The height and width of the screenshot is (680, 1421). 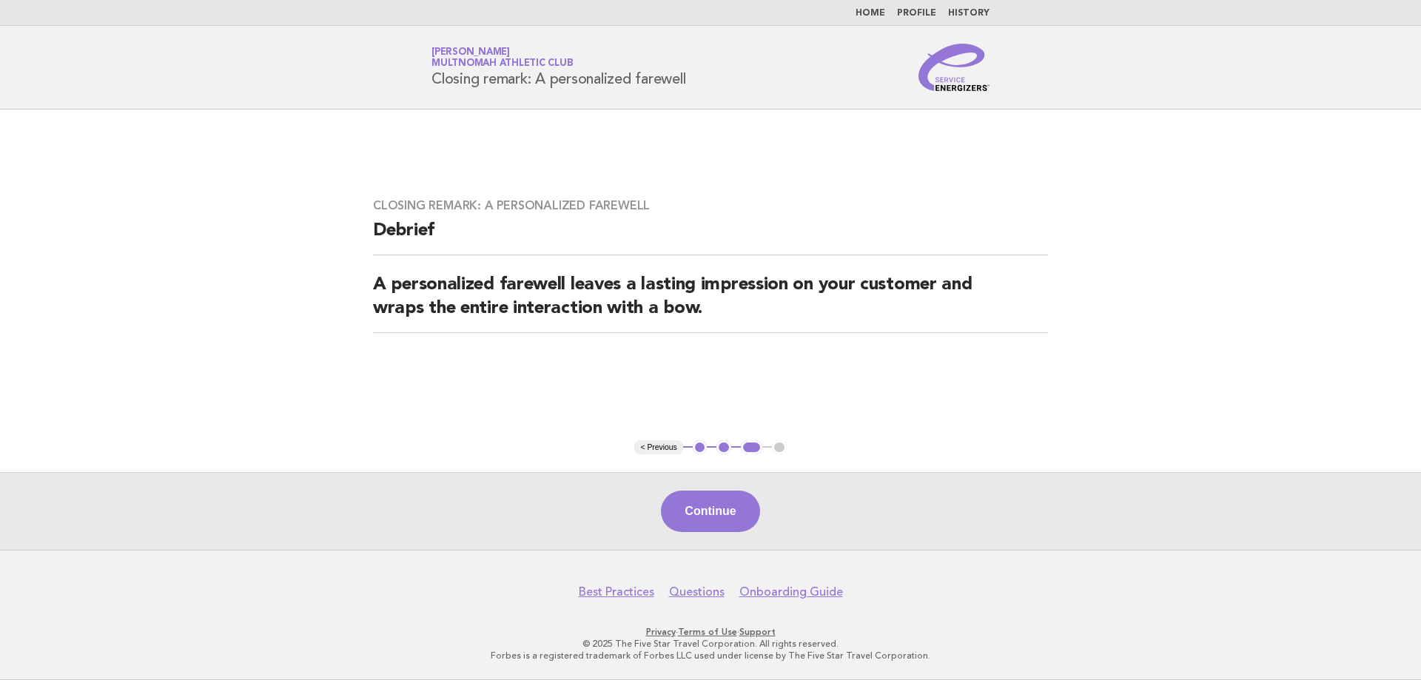 What do you see at coordinates (710, 656) in the screenshot?
I see `p: Forbes is a registered trademark of Forbes LLC used under license by The Five Star Travel Corpora...` at bounding box center [710, 656].